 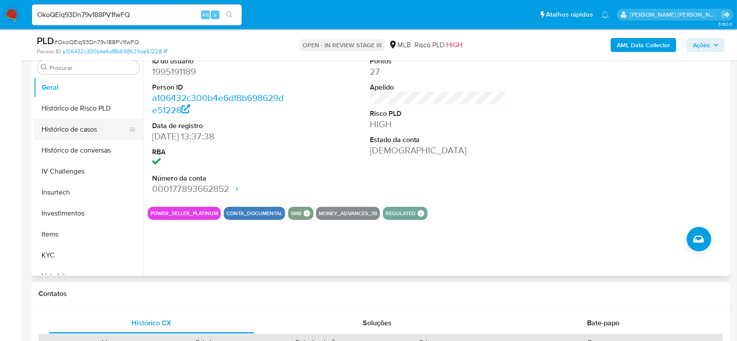 What do you see at coordinates (88, 87) in the screenshot?
I see `button: Geral` at bounding box center [88, 87].